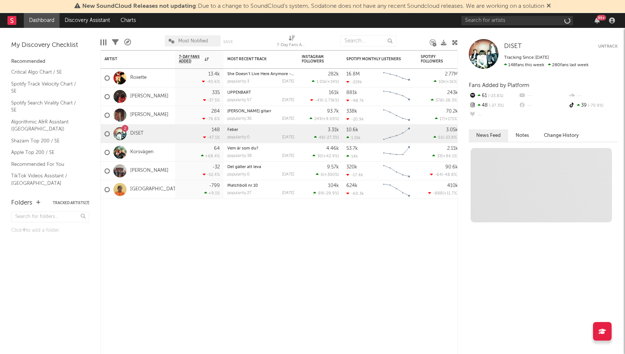 Image resolution: width=625 pixels, height=354 pixels. What do you see at coordinates (128, 42) in the screenshot?
I see `div: A&R Pipeline` at bounding box center [128, 42].